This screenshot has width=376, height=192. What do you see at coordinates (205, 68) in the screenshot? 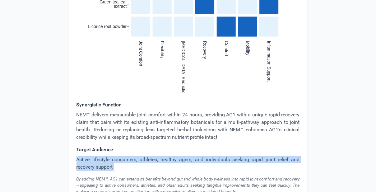
I see `g: x-axis tick label` at bounding box center [205, 68].